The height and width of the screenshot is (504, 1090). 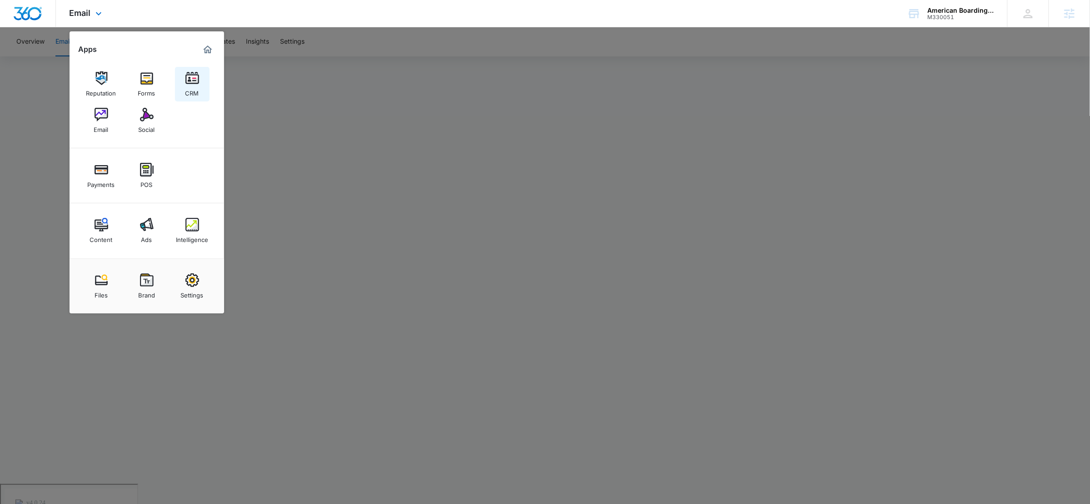 What do you see at coordinates (88, 49) in the screenshot?
I see `h2: Apps` at bounding box center [88, 49].